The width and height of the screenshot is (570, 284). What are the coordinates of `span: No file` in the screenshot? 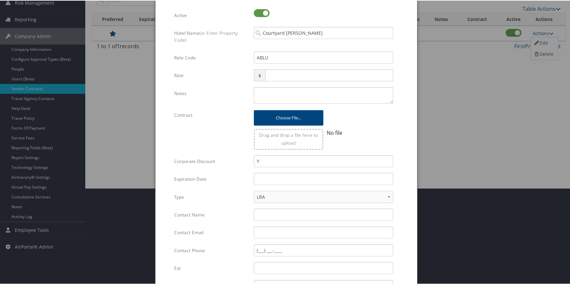 It's located at (335, 132).